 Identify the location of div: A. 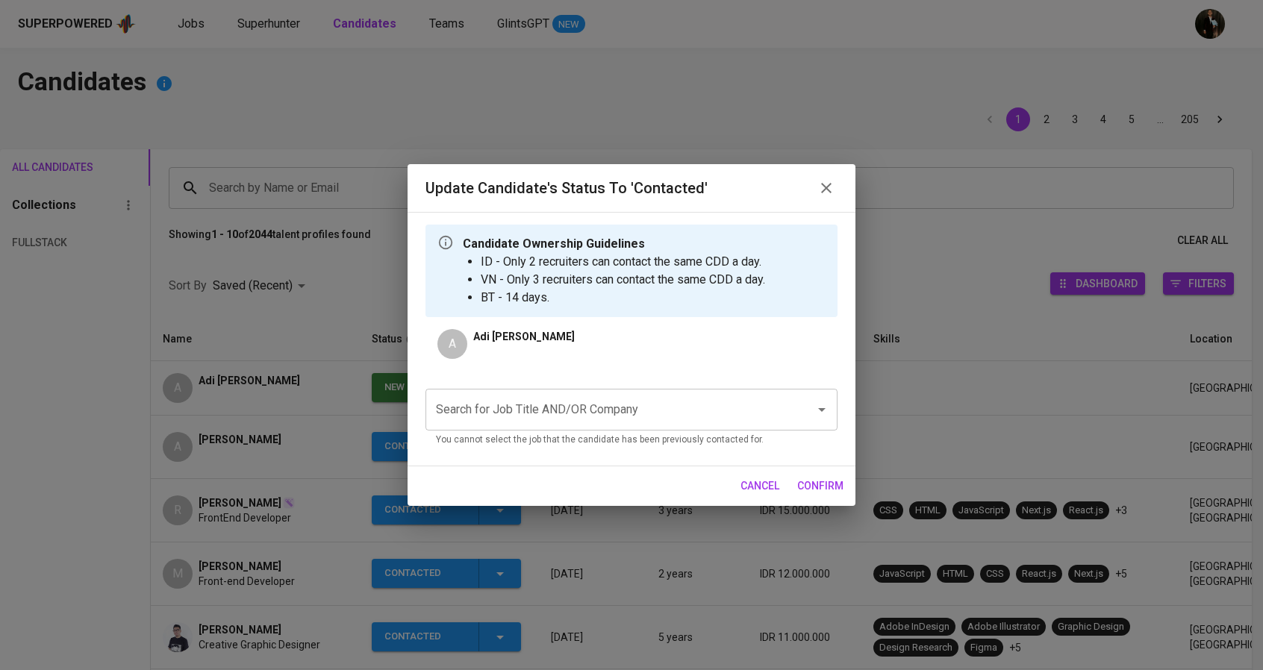
(452, 344).